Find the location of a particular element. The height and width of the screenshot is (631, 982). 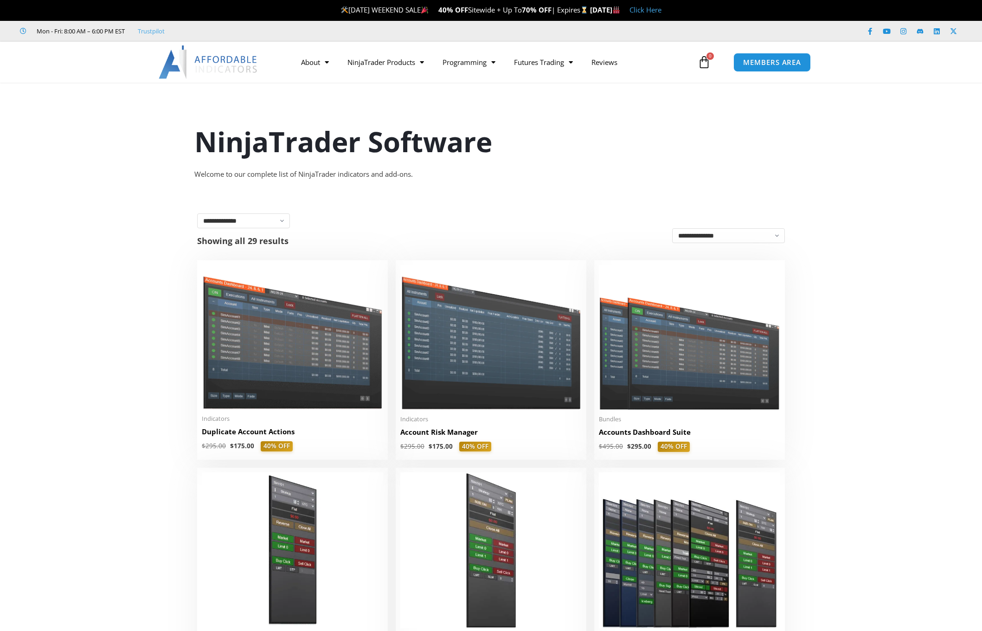

a: About is located at coordinates (315, 62).